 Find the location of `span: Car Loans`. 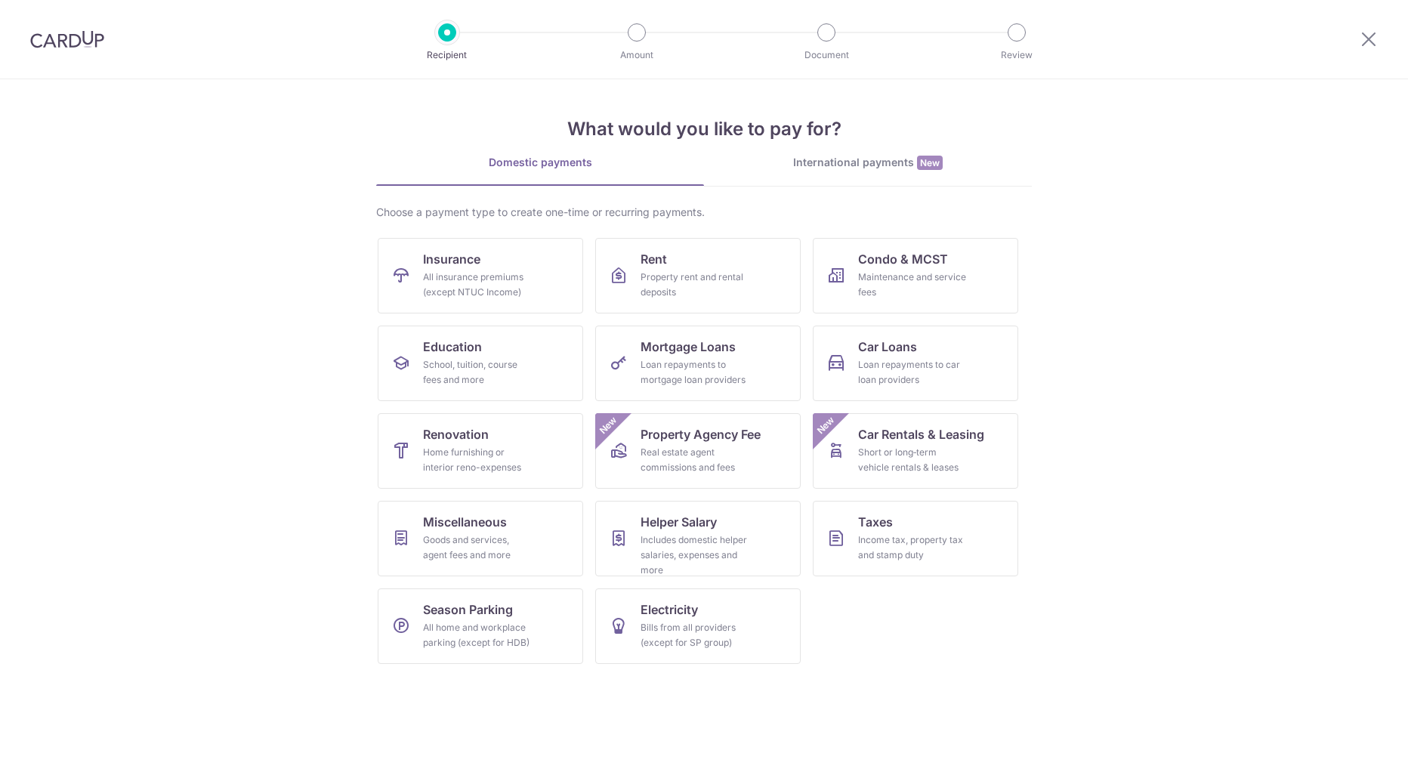

span: Car Loans is located at coordinates (888, 347).